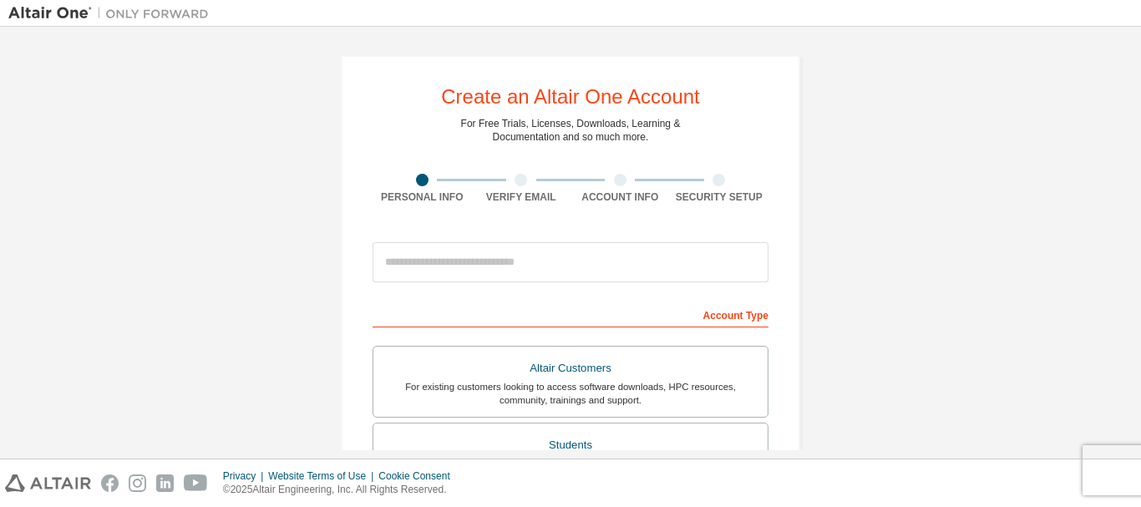  I want to click on div: Privacy, so click(246, 476).